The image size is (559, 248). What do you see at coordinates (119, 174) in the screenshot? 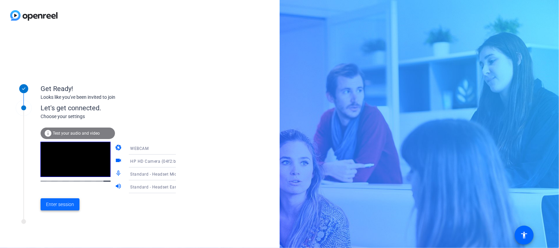
I see `mat-icon: mic_none` at bounding box center [119, 174].